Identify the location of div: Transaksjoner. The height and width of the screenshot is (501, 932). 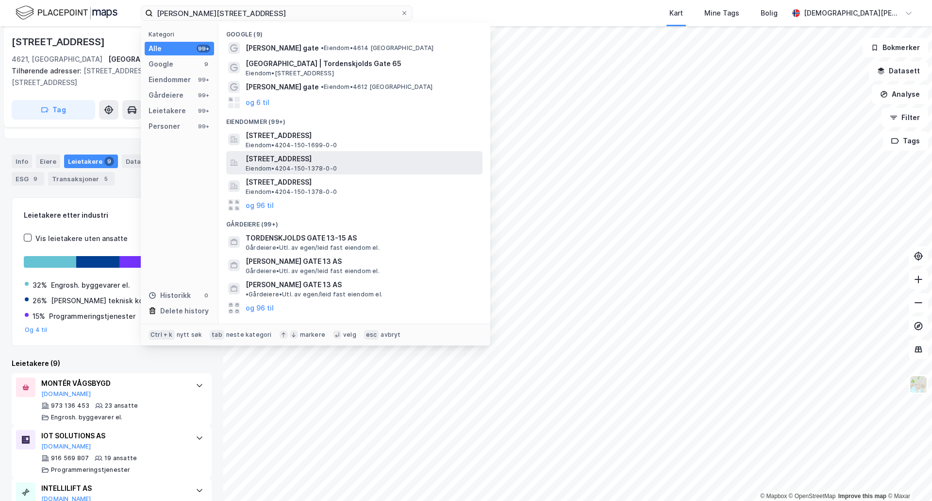
(81, 179).